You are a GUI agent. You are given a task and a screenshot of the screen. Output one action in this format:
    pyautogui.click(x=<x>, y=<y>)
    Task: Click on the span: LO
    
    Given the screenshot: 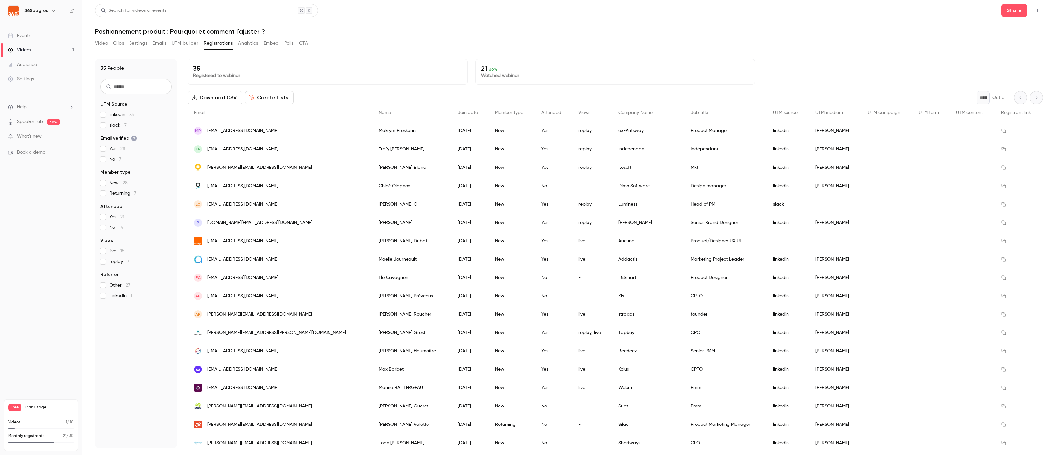 What is the action you would take?
    pyautogui.click(x=198, y=204)
    